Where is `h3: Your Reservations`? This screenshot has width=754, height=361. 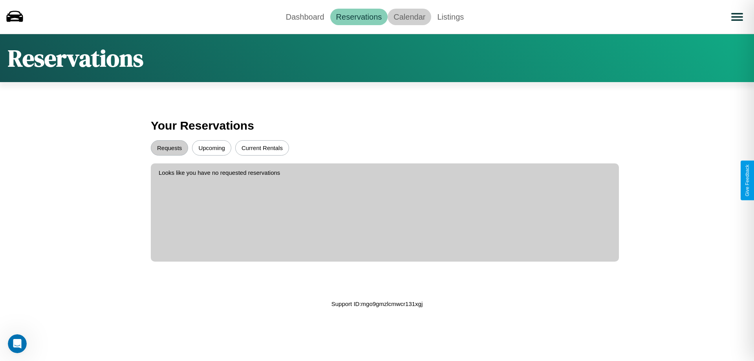
h3: Your Reservations is located at coordinates (377, 126).